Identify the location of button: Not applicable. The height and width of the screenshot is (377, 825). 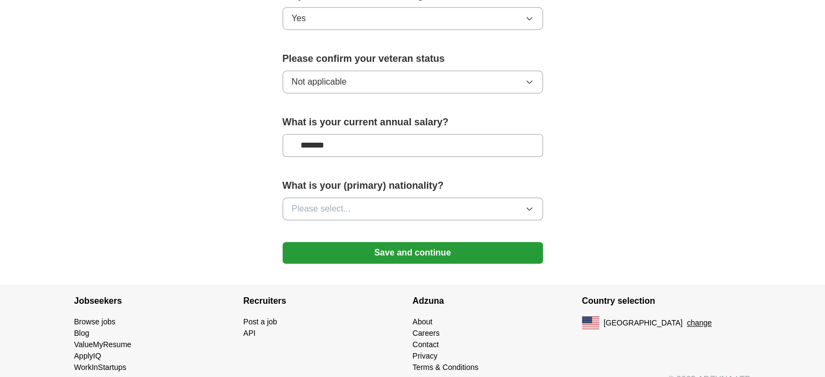
(413, 82).